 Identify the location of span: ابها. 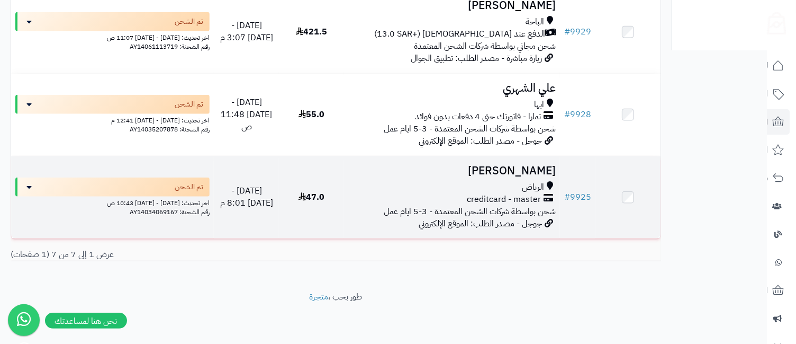
(539, 104).